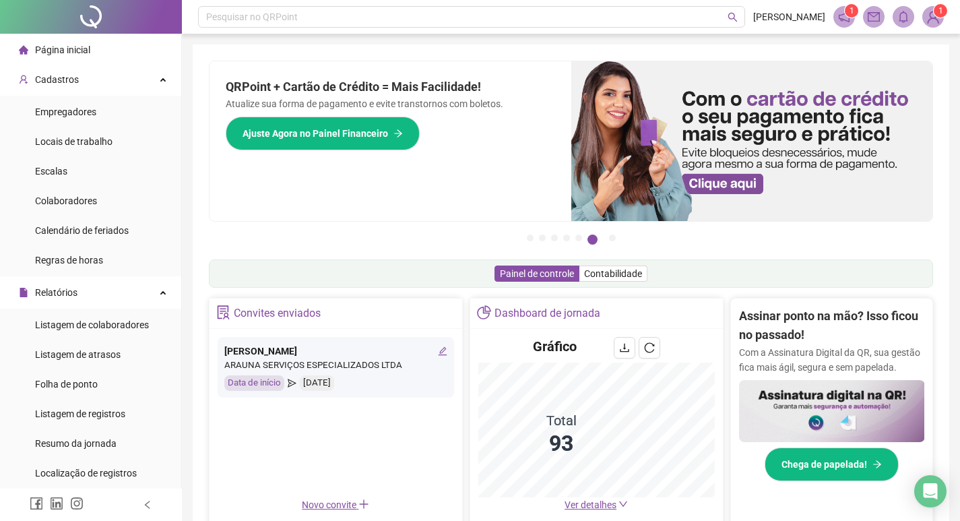 This screenshot has height=521, width=960. Describe the element at coordinates (36, 503) in the screenshot. I see `span: facebook` at that location.